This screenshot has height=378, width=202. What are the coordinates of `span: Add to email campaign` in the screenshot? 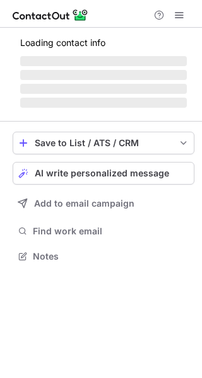 It's located at (84, 203).